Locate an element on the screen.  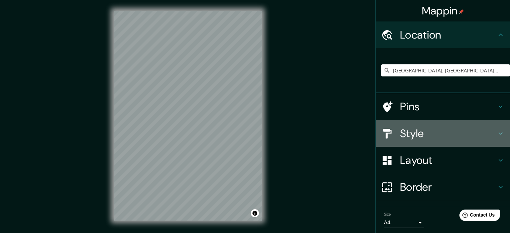
h4: Style is located at coordinates (448, 133).